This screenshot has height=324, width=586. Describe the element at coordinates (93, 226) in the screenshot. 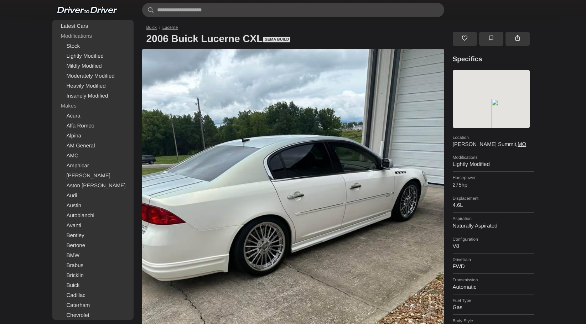

I see `a: Avanti` at that location.